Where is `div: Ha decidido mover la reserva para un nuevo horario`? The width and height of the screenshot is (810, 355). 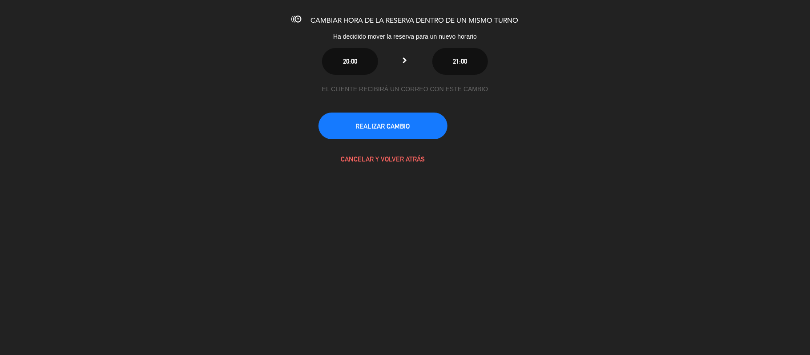 div: Ha decidido mover la reserva para un nuevo horario is located at coordinates (405, 36).